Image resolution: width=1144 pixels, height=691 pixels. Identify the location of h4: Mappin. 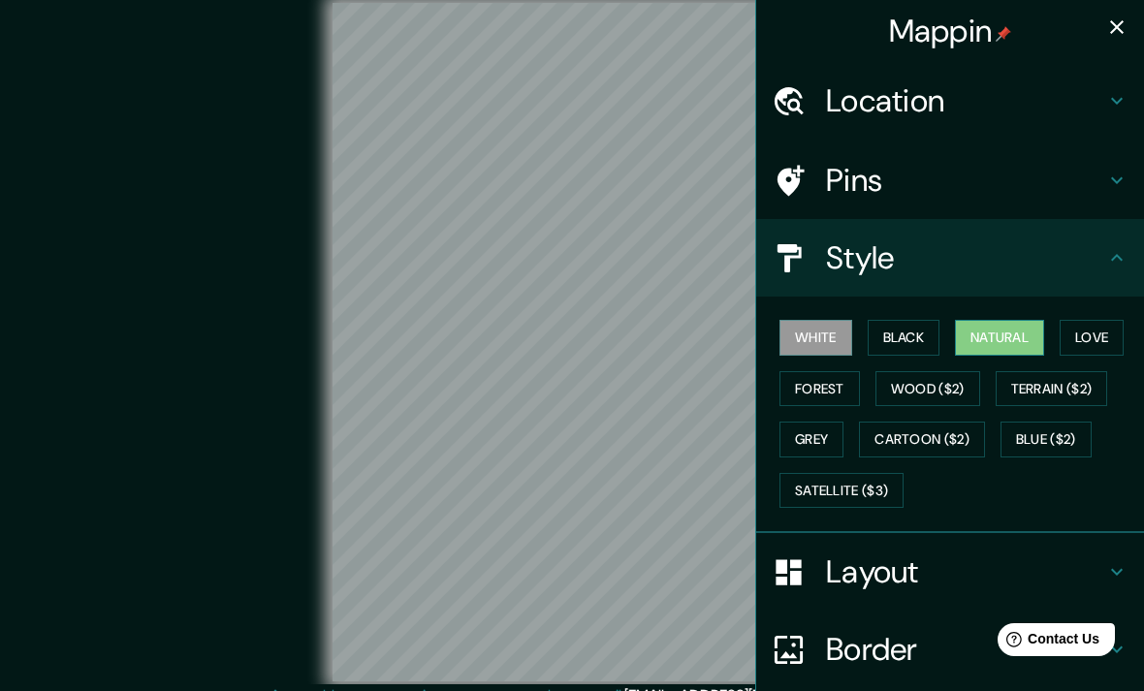
(950, 31).